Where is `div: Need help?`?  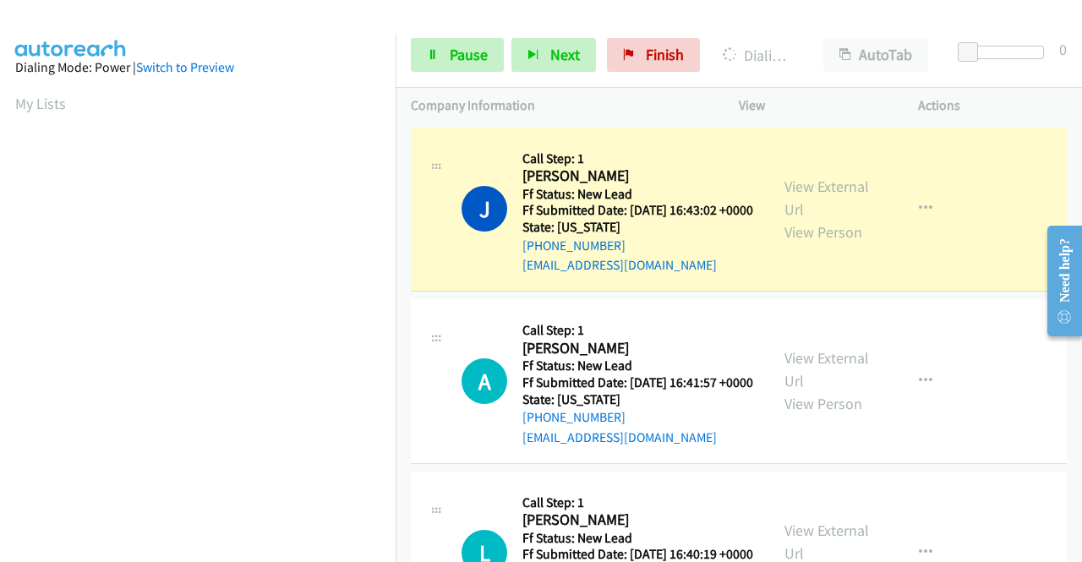
div: Need help? is located at coordinates (30, 57).